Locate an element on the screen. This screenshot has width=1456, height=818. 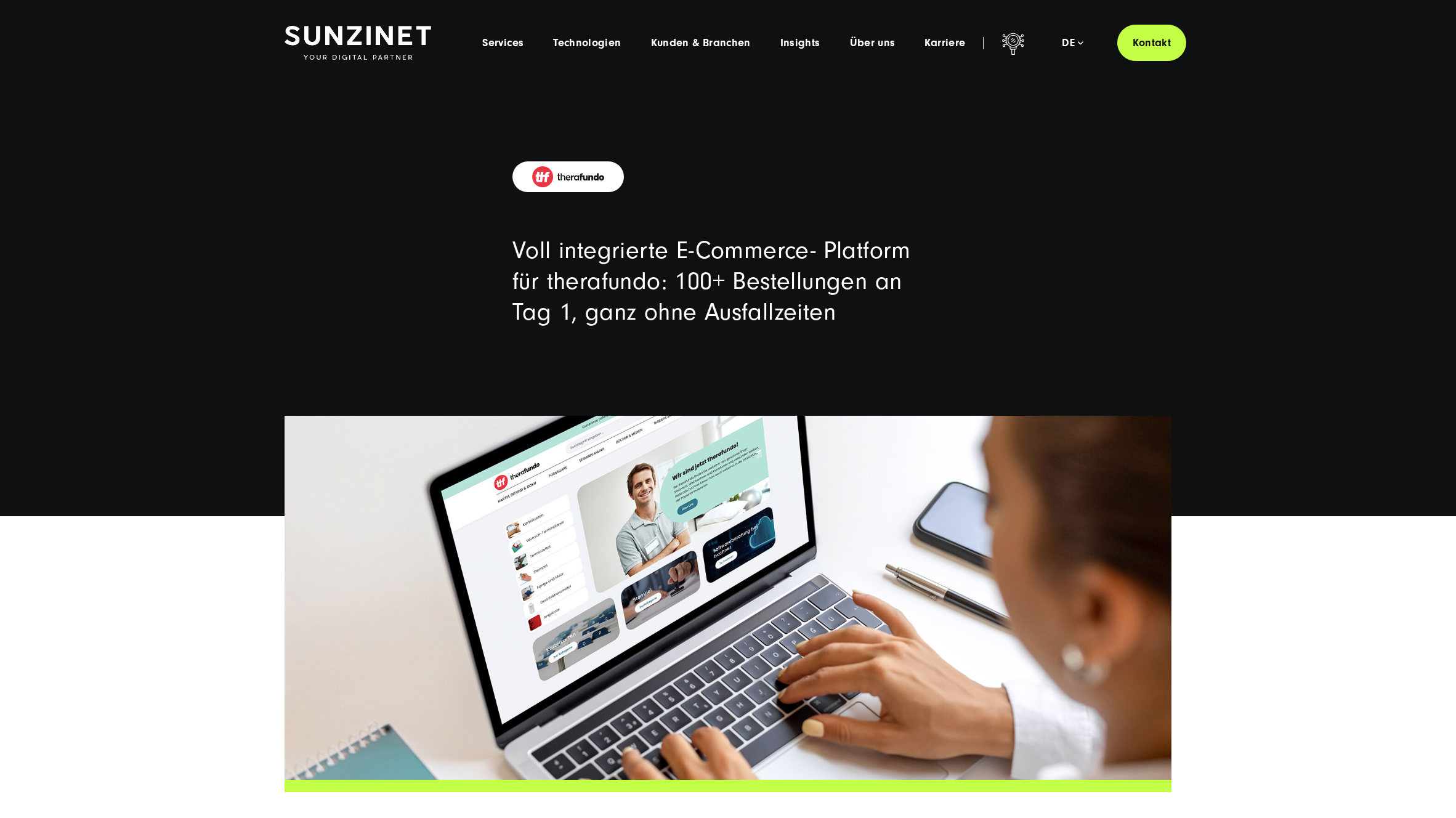
img: therafundo logo - E-commerce Agentur SUNZINET is located at coordinates (568, 177).